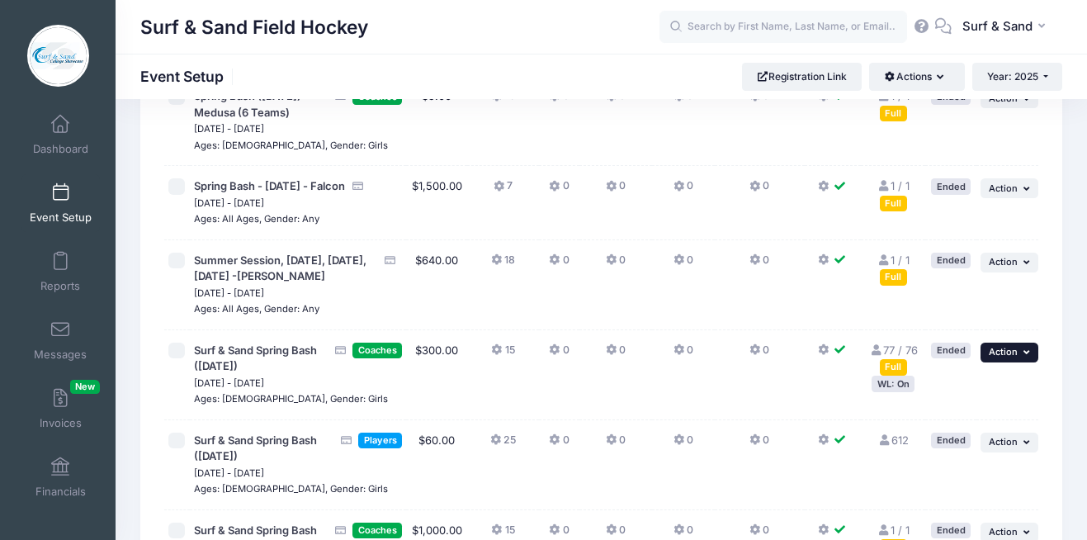  What do you see at coordinates (60, 203) in the screenshot?
I see `a: Event Setup` at bounding box center [60, 203].